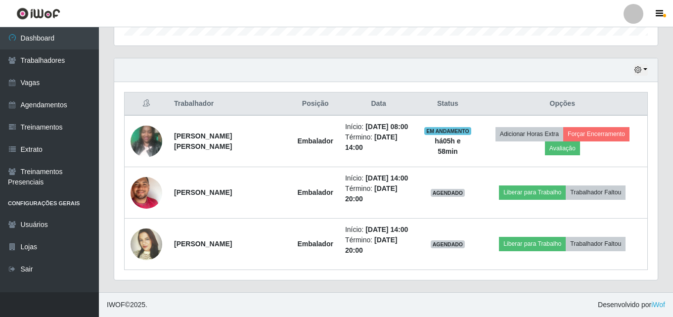 The height and width of the screenshot is (317, 673). Describe the element at coordinates (116, 304) in the screenshot. I see `span: IWOF` at that location.